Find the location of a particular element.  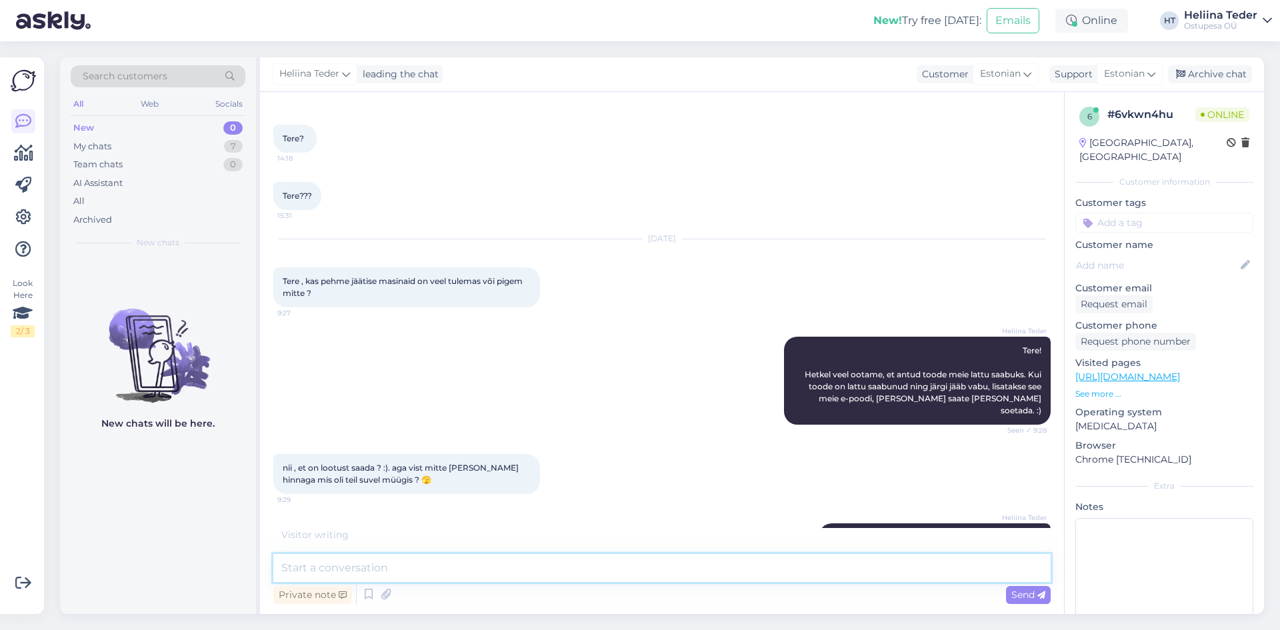

span: 9:29 is located at coordinates (302, 499).